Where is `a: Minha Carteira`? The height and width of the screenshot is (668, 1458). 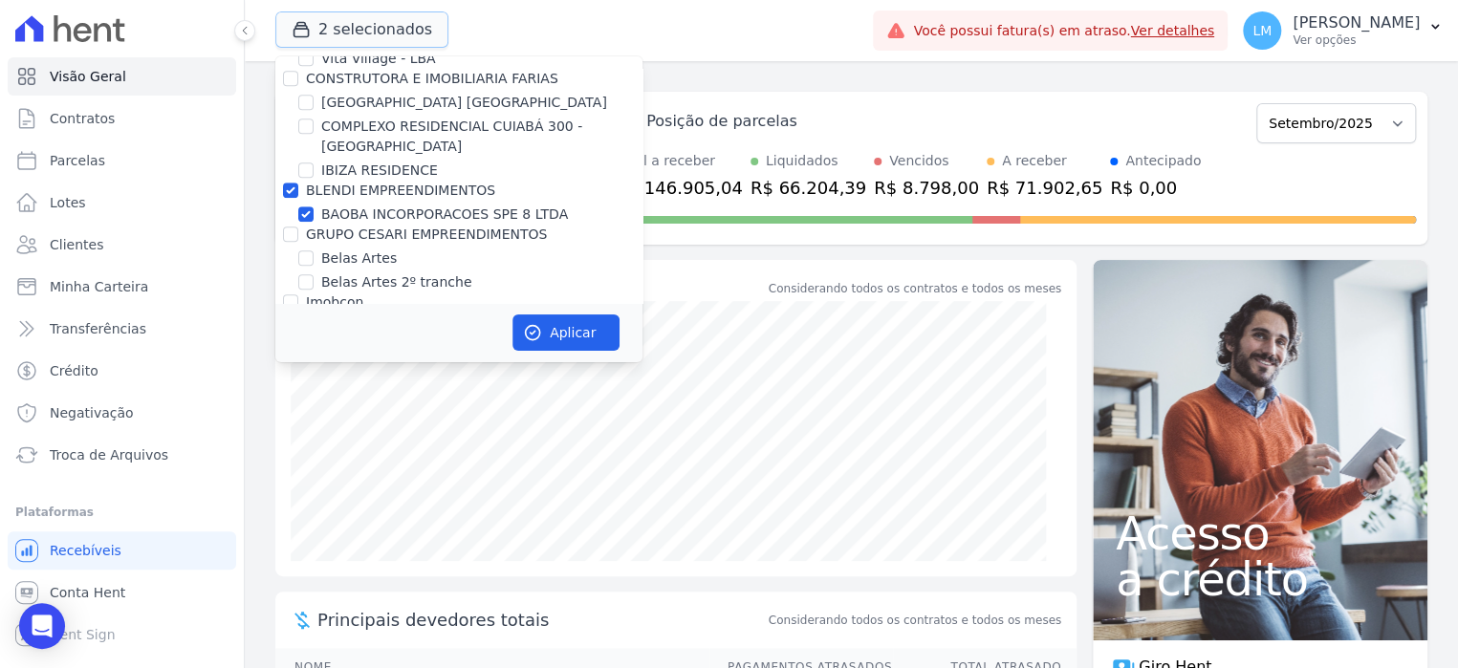 a: Minha Carteira is located at coordinates (121, 287).